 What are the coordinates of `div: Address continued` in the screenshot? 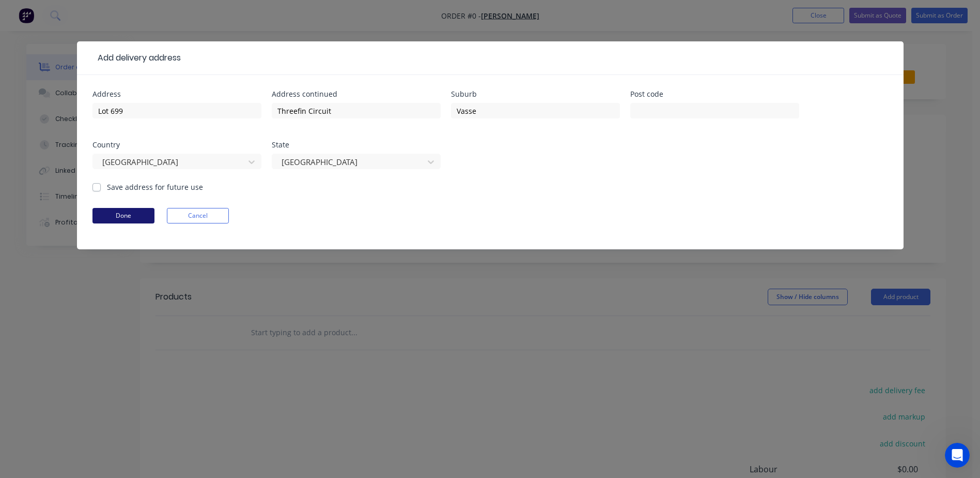 It's located at (356, 94).